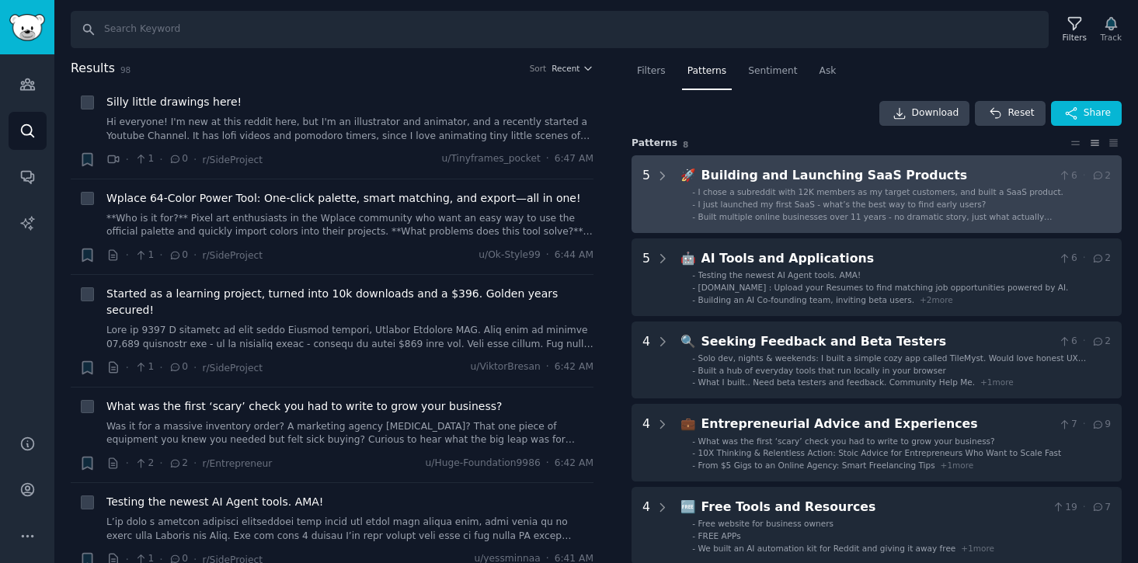 The width and height of the screenshot is (1138, 563). I want to click on span: Patterns, so click(707, 71).